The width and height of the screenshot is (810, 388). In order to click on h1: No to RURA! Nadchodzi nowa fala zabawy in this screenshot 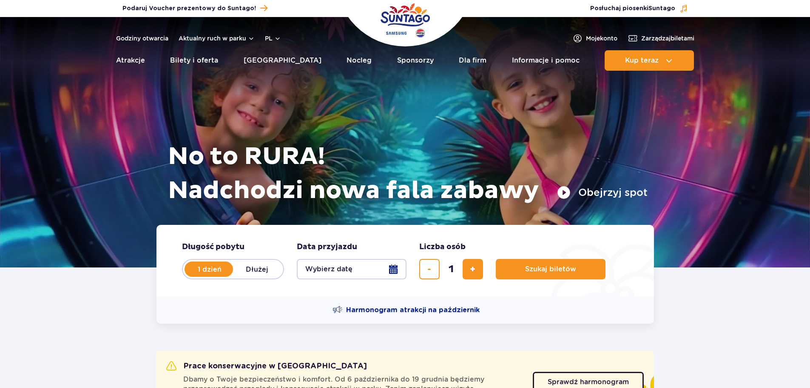, I will do `click(408, 174)`.